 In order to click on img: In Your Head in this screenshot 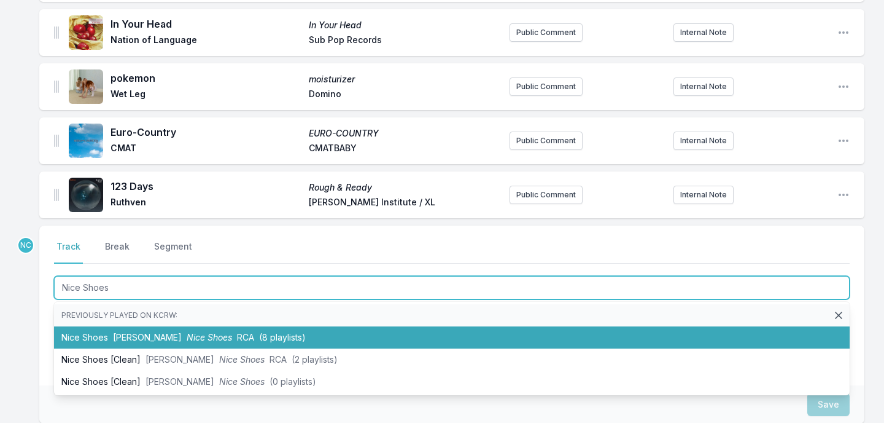, I will do `click(86, 33)`.